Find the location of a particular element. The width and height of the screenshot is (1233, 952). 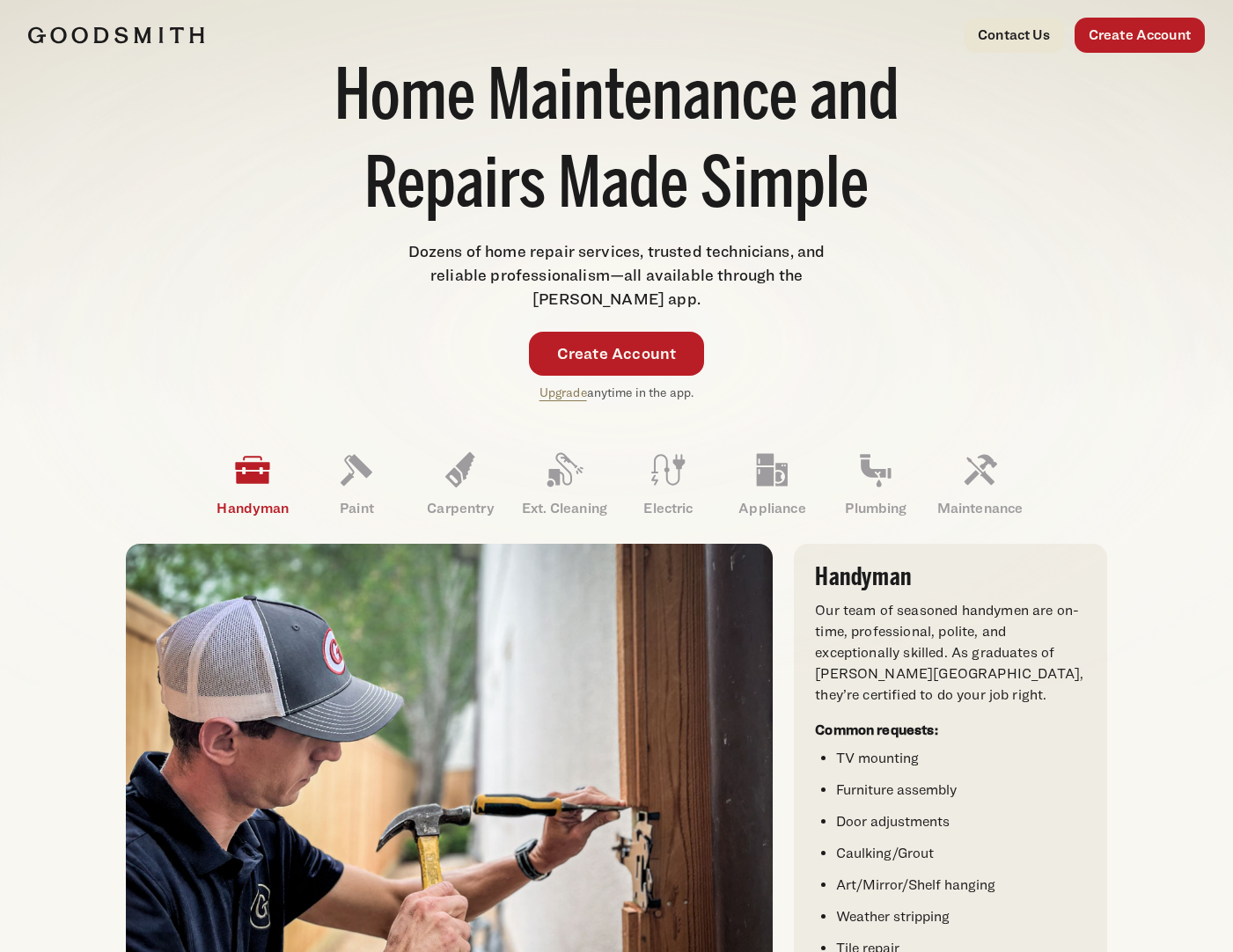

a: Handyman is located at coordinates (253, 483).